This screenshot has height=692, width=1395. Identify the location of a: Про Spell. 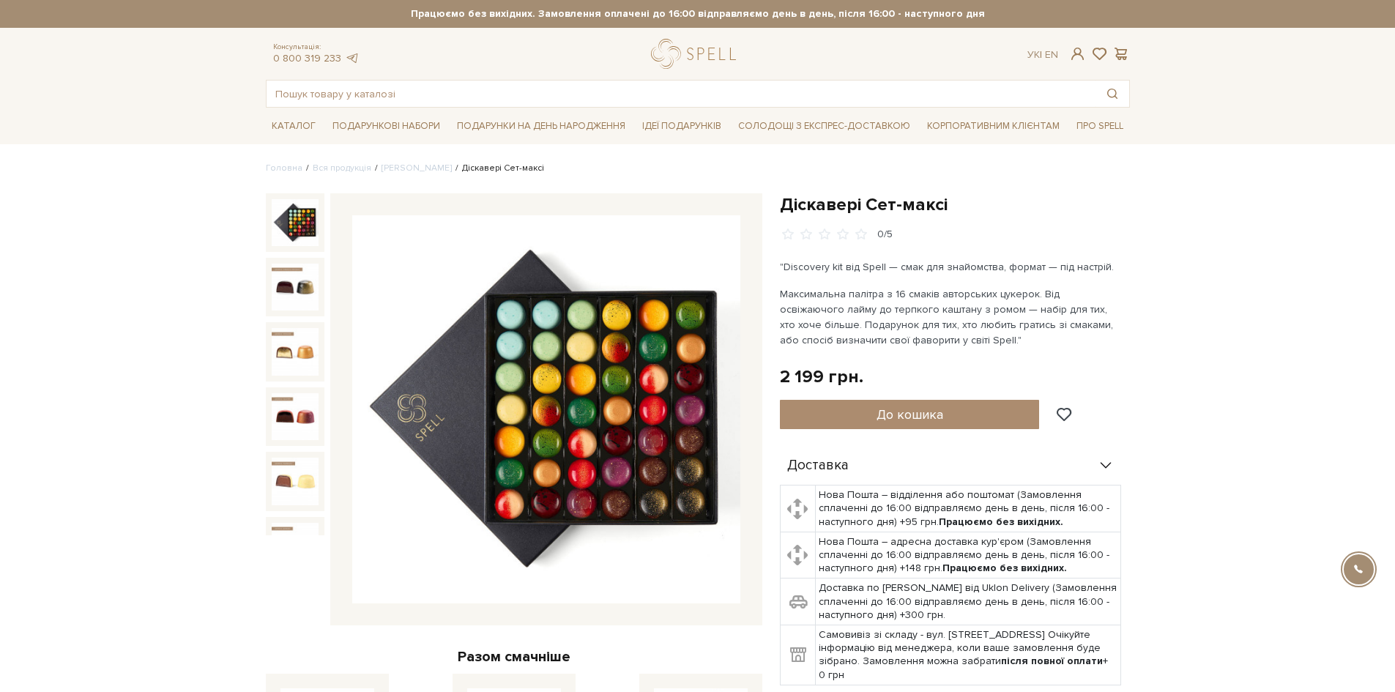
(1100, 126).